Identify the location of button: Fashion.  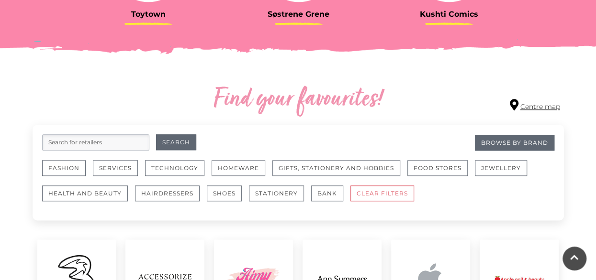
(64, 168).